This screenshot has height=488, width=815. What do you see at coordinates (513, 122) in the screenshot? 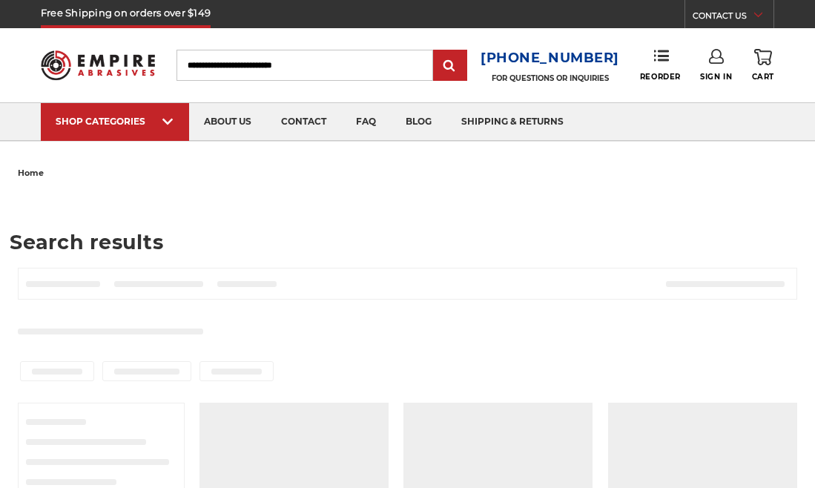
I see `a: shipping & returns` at bounding box center [513, 122].